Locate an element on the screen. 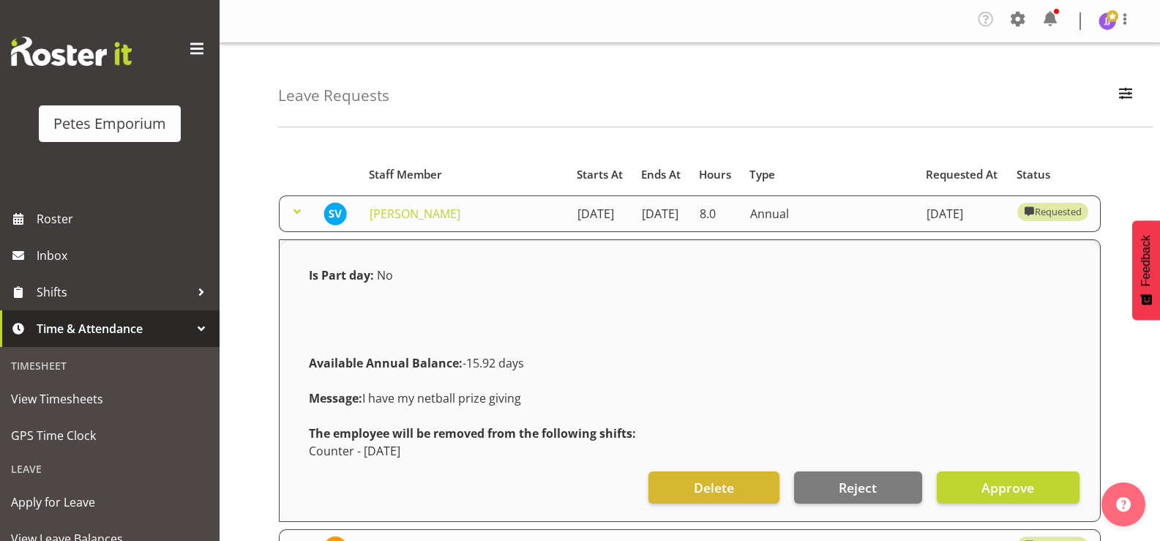 Image resolution: width=1160 pixels, height=541 pixels. h4: Leave Requests is located at coordinates (334, 95).